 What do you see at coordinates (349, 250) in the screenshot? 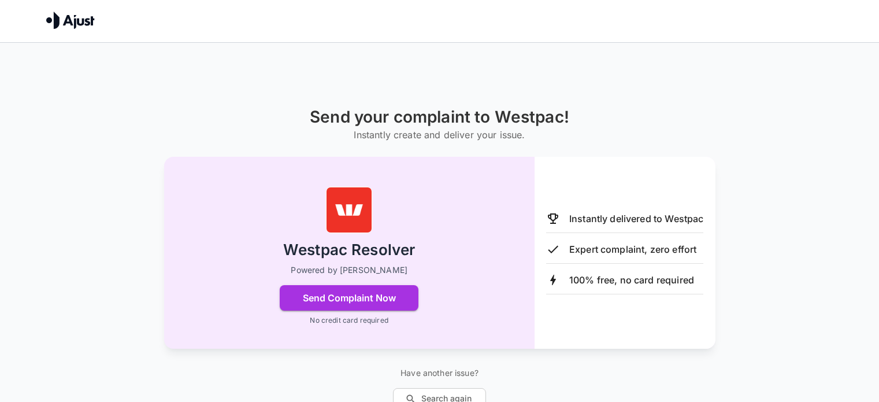
I see `h2: Westpac Resolver` at bounding box center [349, 250].